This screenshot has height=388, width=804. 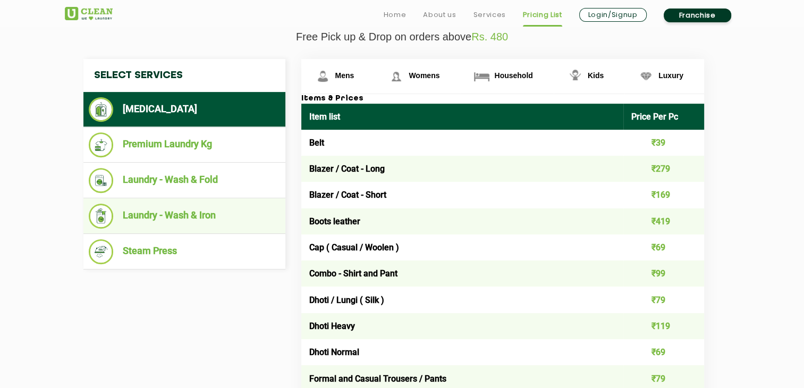 I want to click on img: Womens, so click(x=396, y=76).